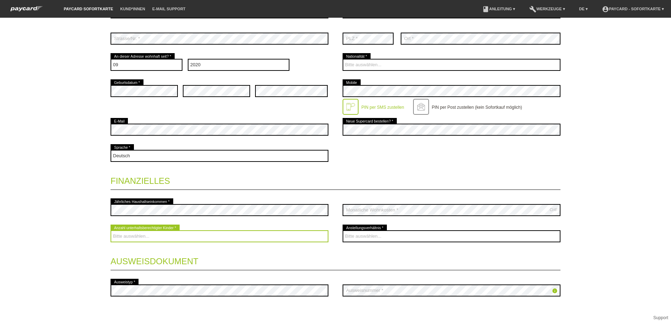 This screenshot has width=671, height=322. What do you see at coordinates (554, 210) in the screenshot?
I see `div: CHF` at bounding box center [554, 210].